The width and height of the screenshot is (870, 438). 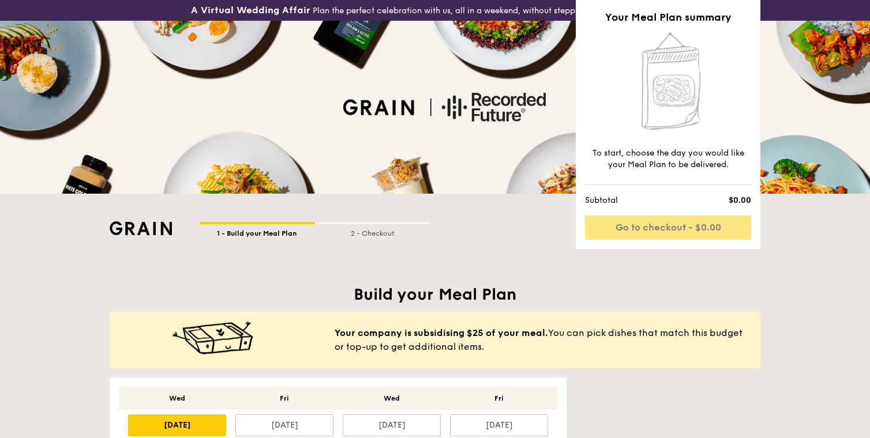 What do you see at coordinates (141, 228) in the screenshot?
I see `img: Grain` at bounding box center [141, 228].